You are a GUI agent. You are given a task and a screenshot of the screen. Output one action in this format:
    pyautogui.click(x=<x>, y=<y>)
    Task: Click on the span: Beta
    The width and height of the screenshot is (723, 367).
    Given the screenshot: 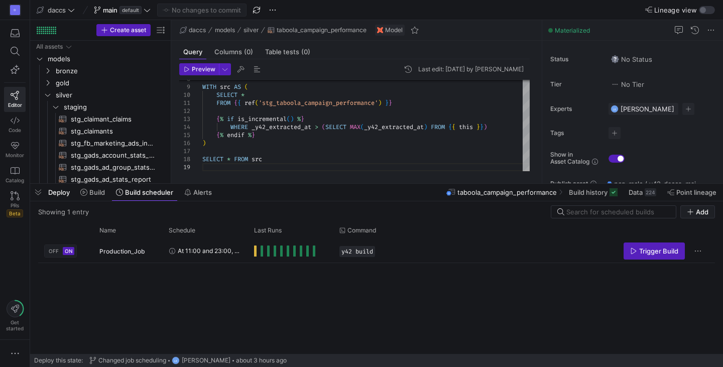 What is the action you would take?
    pyautogui.click(x=15, y=213)
    